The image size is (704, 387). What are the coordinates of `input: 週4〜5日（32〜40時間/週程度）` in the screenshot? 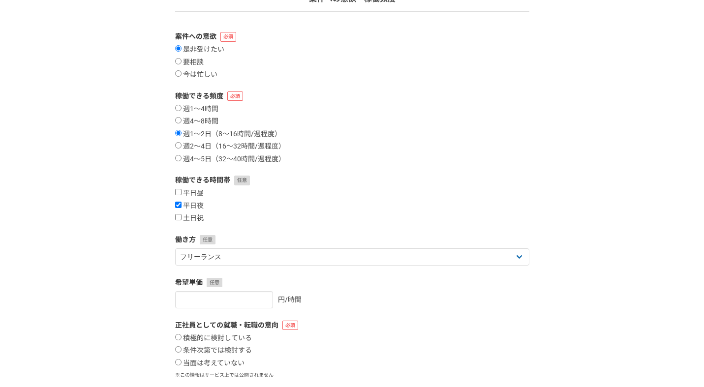 It's located at (178, 158).